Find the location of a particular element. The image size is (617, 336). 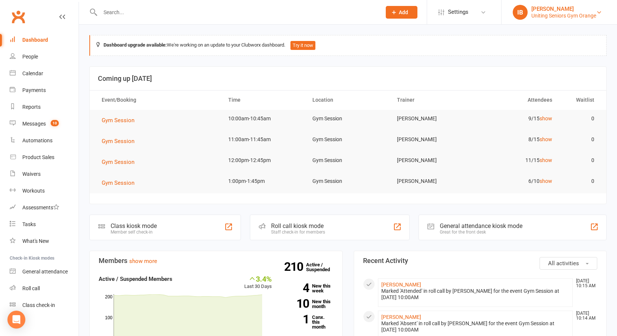

div: General attendance kiosk mode is located at coordinates (481, 226).